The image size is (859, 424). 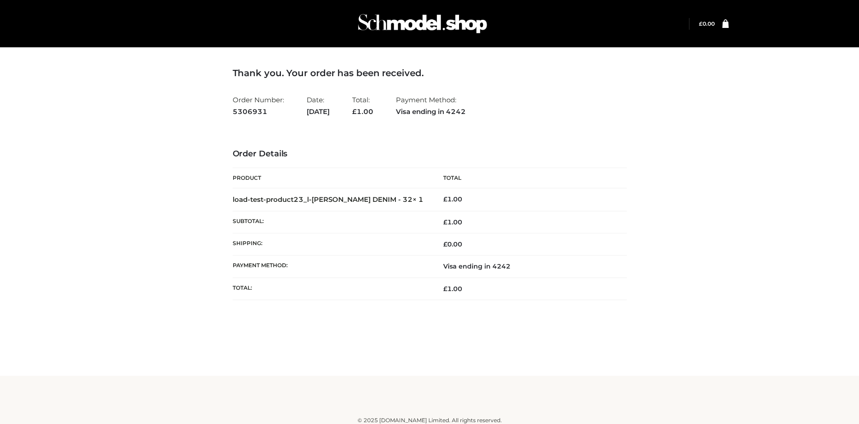 What do you see at coordinates (258, 105) in the screenshot?
I see `li: Order Number:` at bounding box center [258, 105].